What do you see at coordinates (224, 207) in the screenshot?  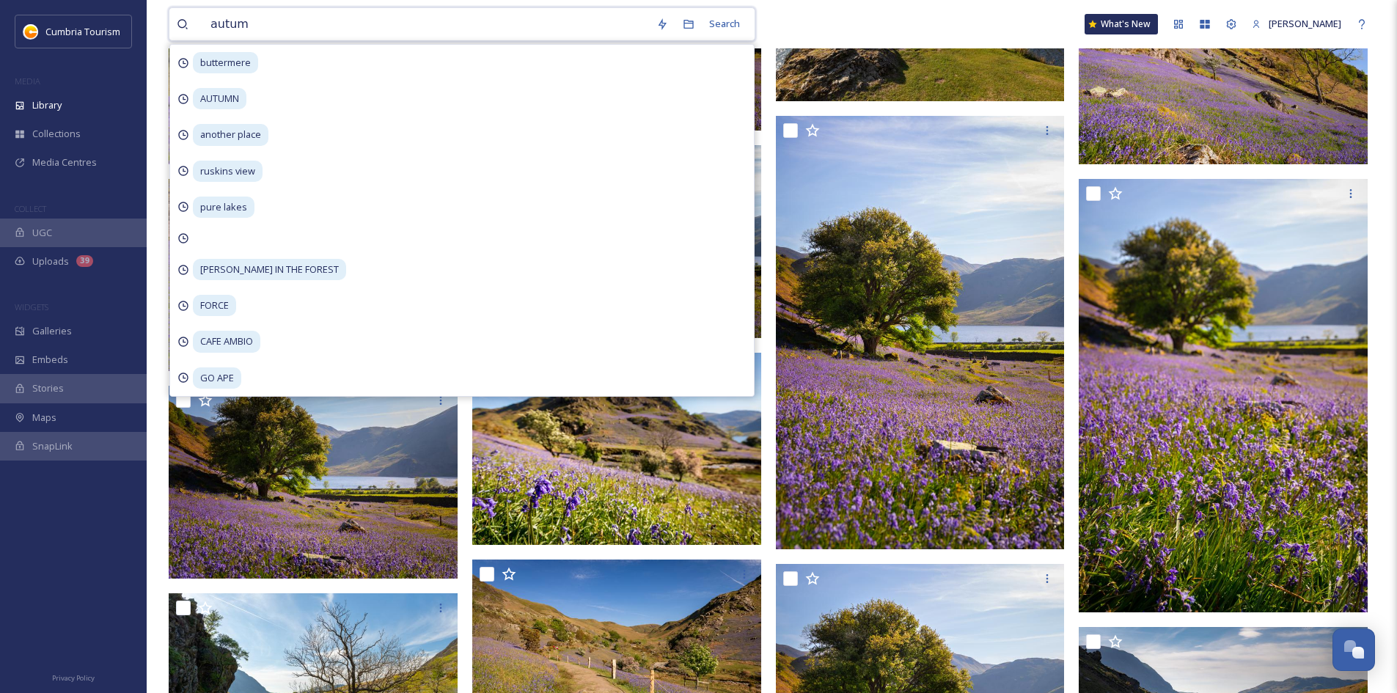 I see `span: pure lakes` at bounding box center [224, 207].